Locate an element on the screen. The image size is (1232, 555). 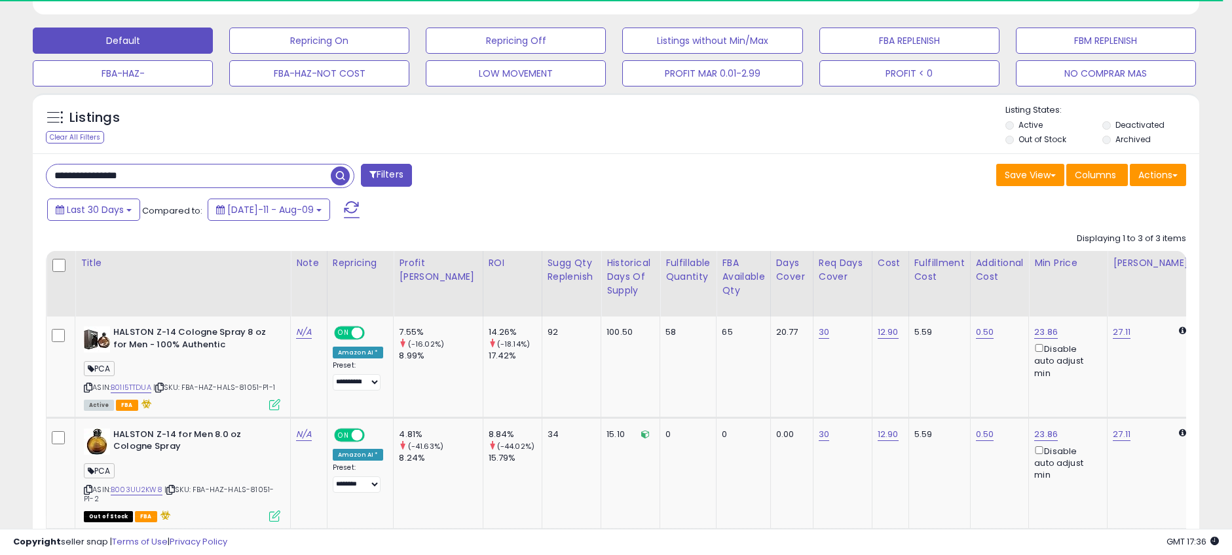
button: Listings without Min/Max is located at coordinates (712, 41).